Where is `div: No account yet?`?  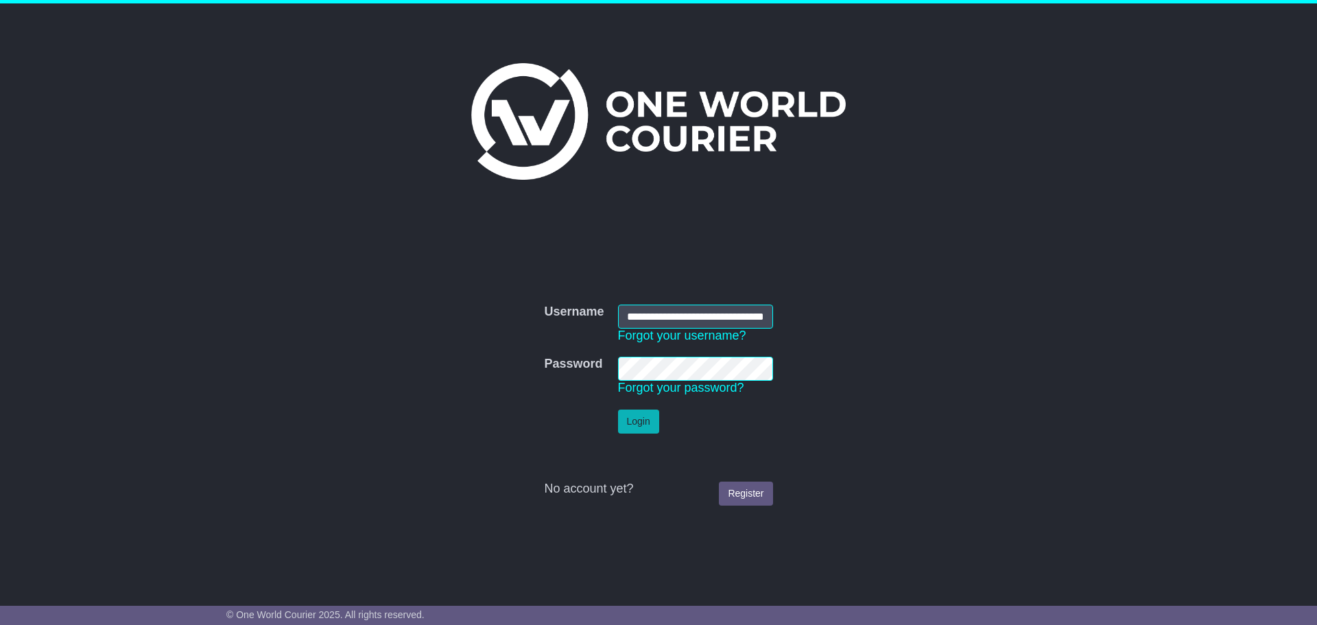
div: No account yet? is located at coordinates (658, 489).